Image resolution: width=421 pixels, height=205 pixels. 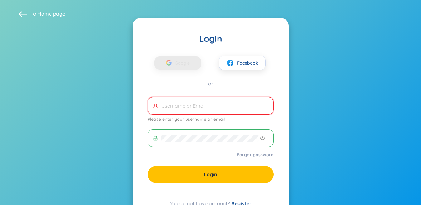 What do you see at coordinates (210, 84) in the screenshot?
I see `div: or` at bounding box center [210, 84].